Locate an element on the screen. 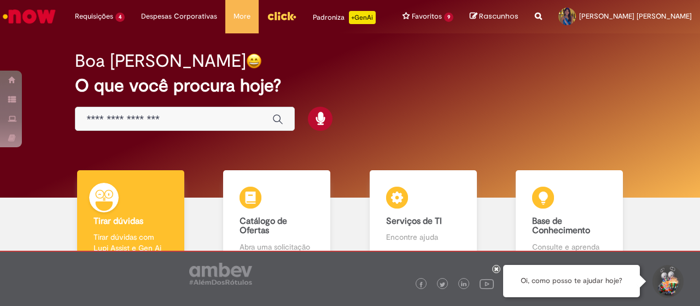 The image size is (700, 306). img: logo_footer_ambev_rotulo_gray.png is located at coordinates (220, 273).